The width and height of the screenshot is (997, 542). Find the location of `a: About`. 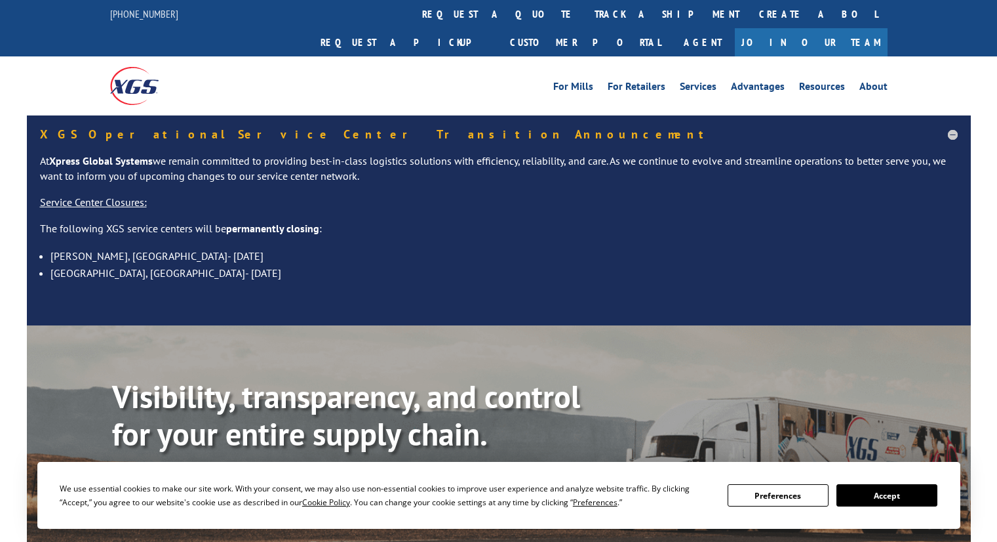

a: About is located at coordinates (873, 89).